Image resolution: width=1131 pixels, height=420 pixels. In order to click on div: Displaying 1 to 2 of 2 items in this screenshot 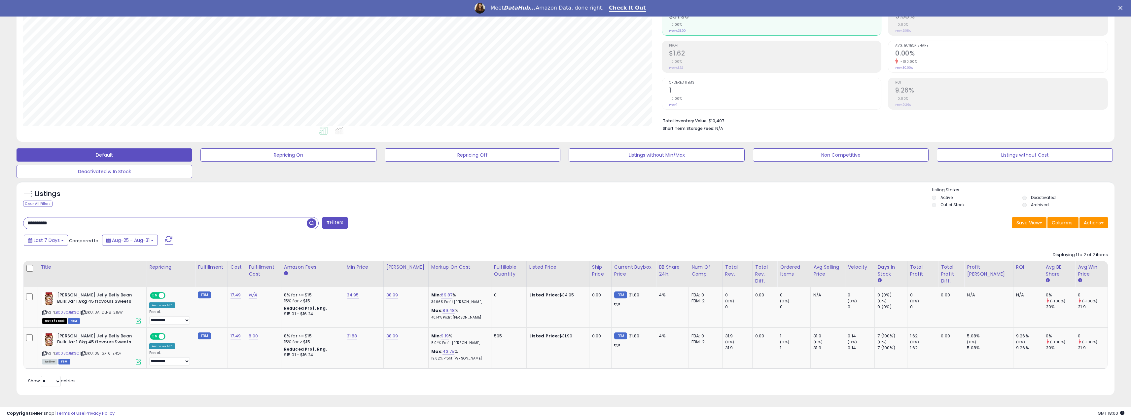, I will do `click(1080, 255)`.